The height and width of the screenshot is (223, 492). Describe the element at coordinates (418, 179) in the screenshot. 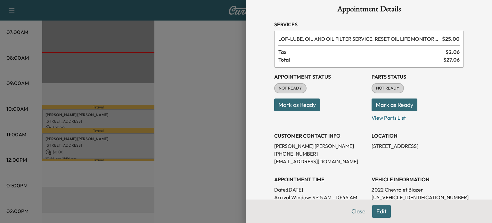

I see `h3: VEHICLE INFORMATION` at that location.